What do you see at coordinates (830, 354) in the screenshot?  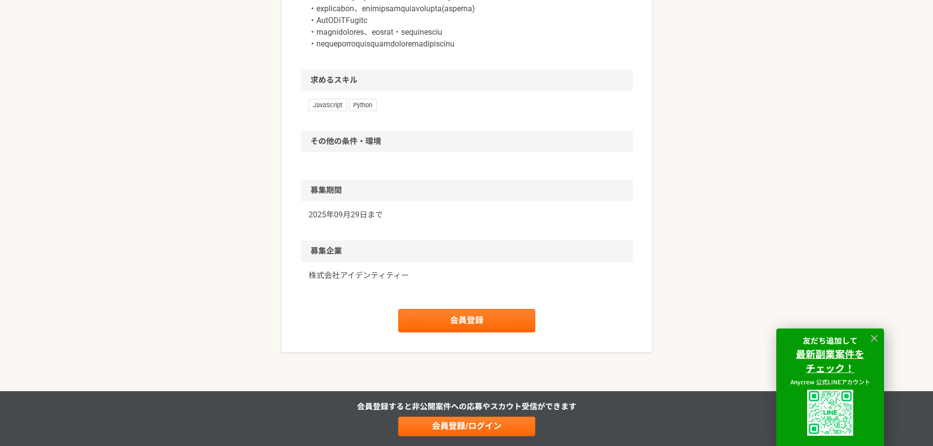 I see `strong: 最新副業案件を` at bounding box center [830, 354].